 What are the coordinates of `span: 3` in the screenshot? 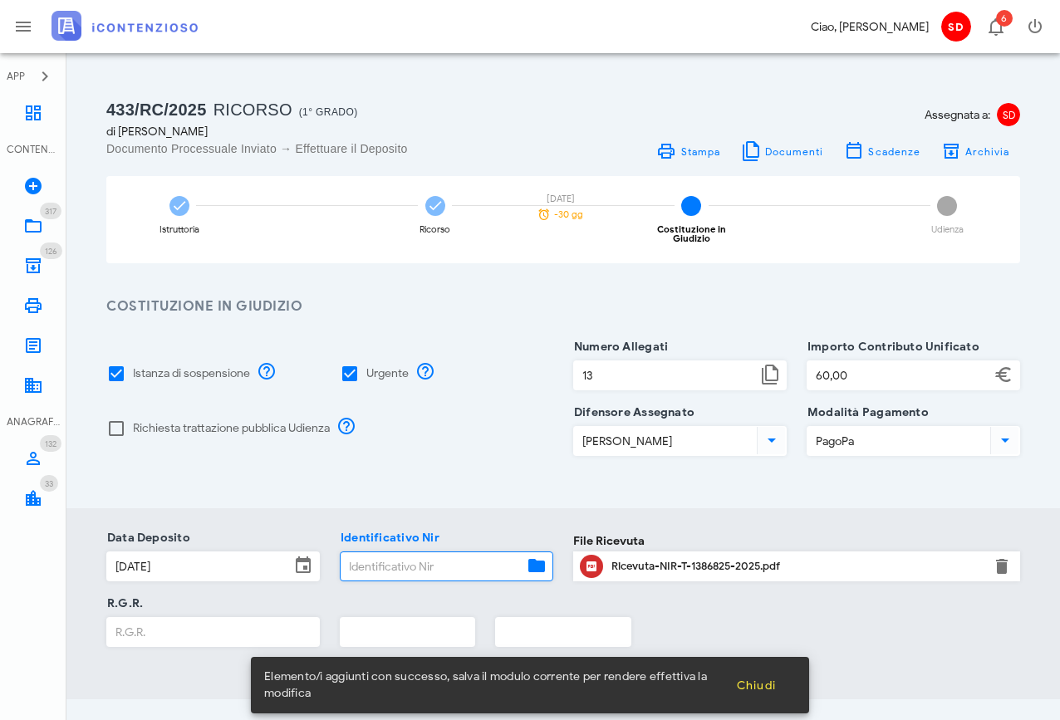 It's located at (691, 206).